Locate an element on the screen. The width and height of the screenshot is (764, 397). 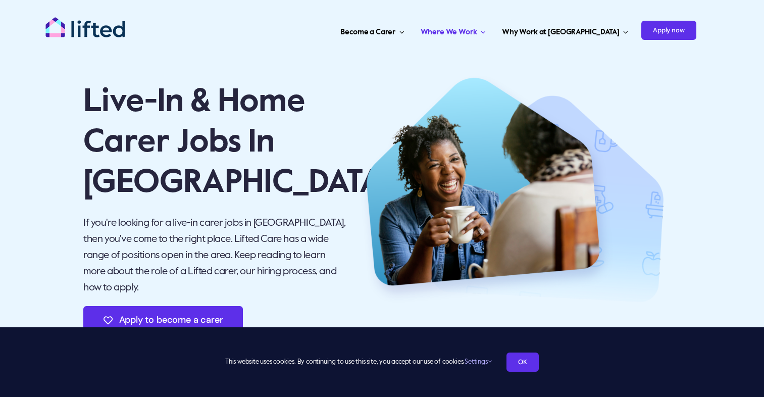
span: This website uses cookies. By continuing to use this site, you accept our use of cookies. is located at coordinates (358, 362).